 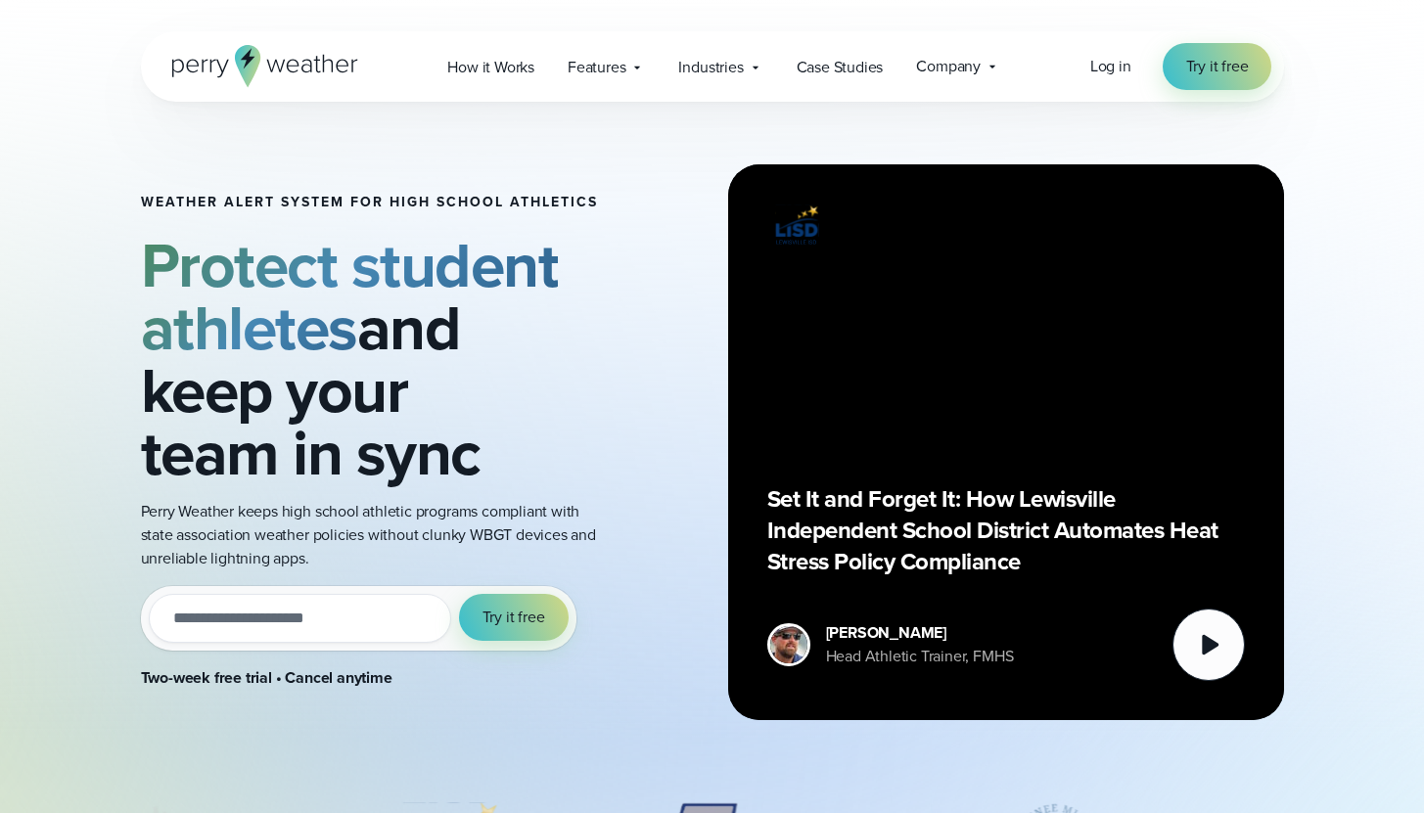 What do you see at coordinates (596, 68) in the screenshot?
I see `span: Features` at bounding box center [596, 68].